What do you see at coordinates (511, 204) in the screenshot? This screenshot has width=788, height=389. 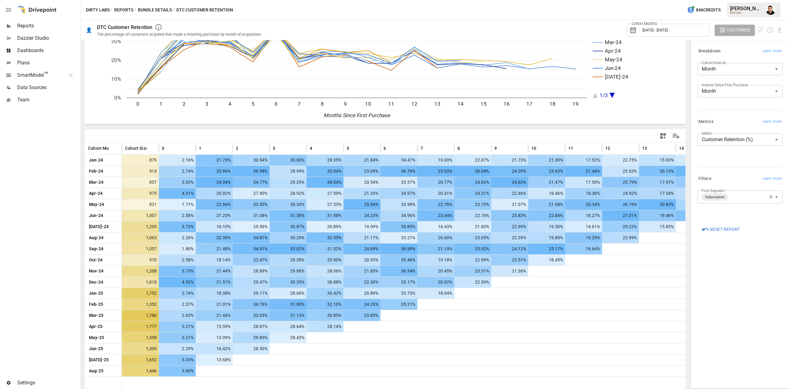 I see `span: 21.07%` at bounding box center [511, 204].